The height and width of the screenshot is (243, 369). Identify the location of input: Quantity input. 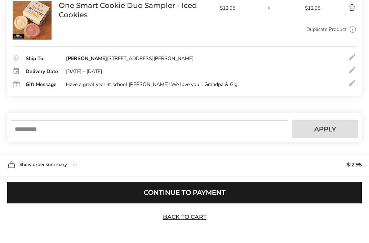
(269, 8).